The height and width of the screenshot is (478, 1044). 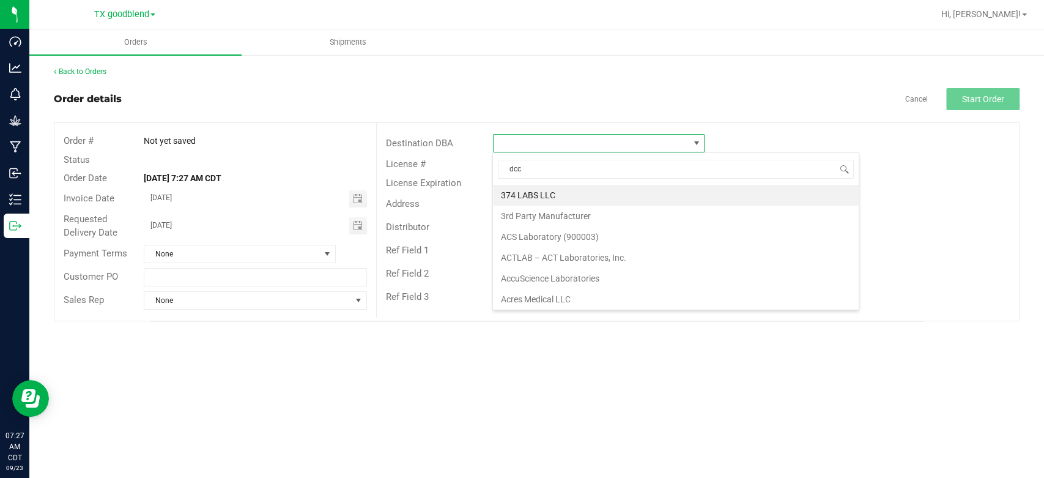 I want to click on span: Status, so click(x=76, y=160).